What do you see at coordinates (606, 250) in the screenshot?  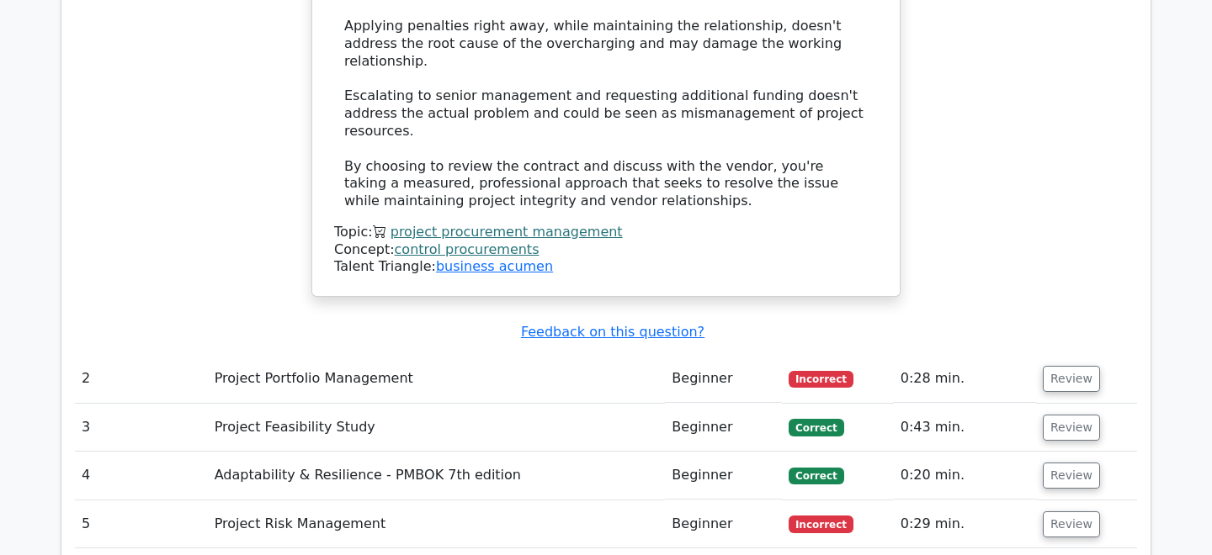 I see `div: Talent Triangle:` at bounding box center [606, 250].